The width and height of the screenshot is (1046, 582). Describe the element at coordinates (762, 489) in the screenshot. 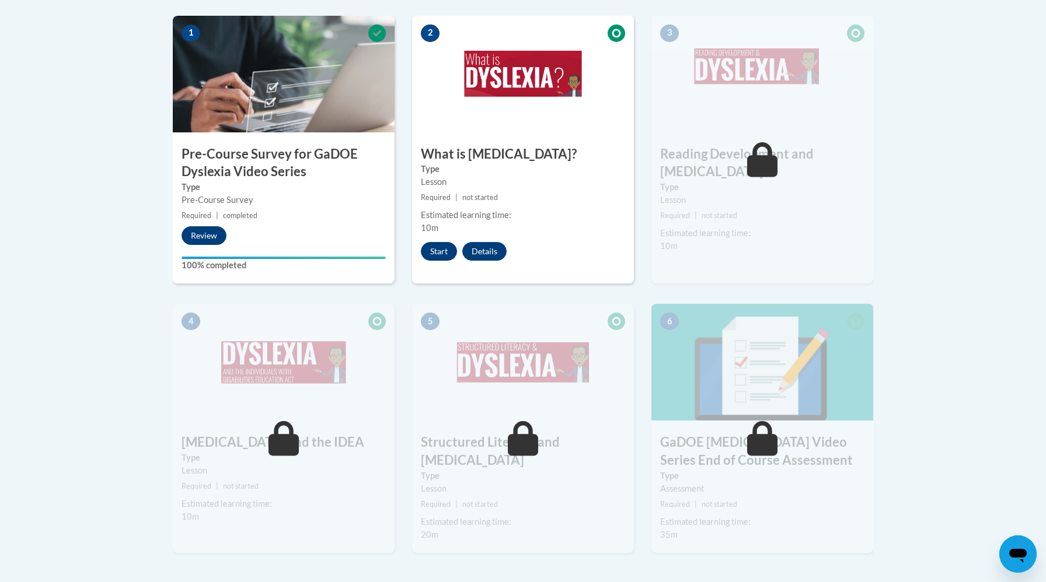

I see `div: Assessment` at that location.